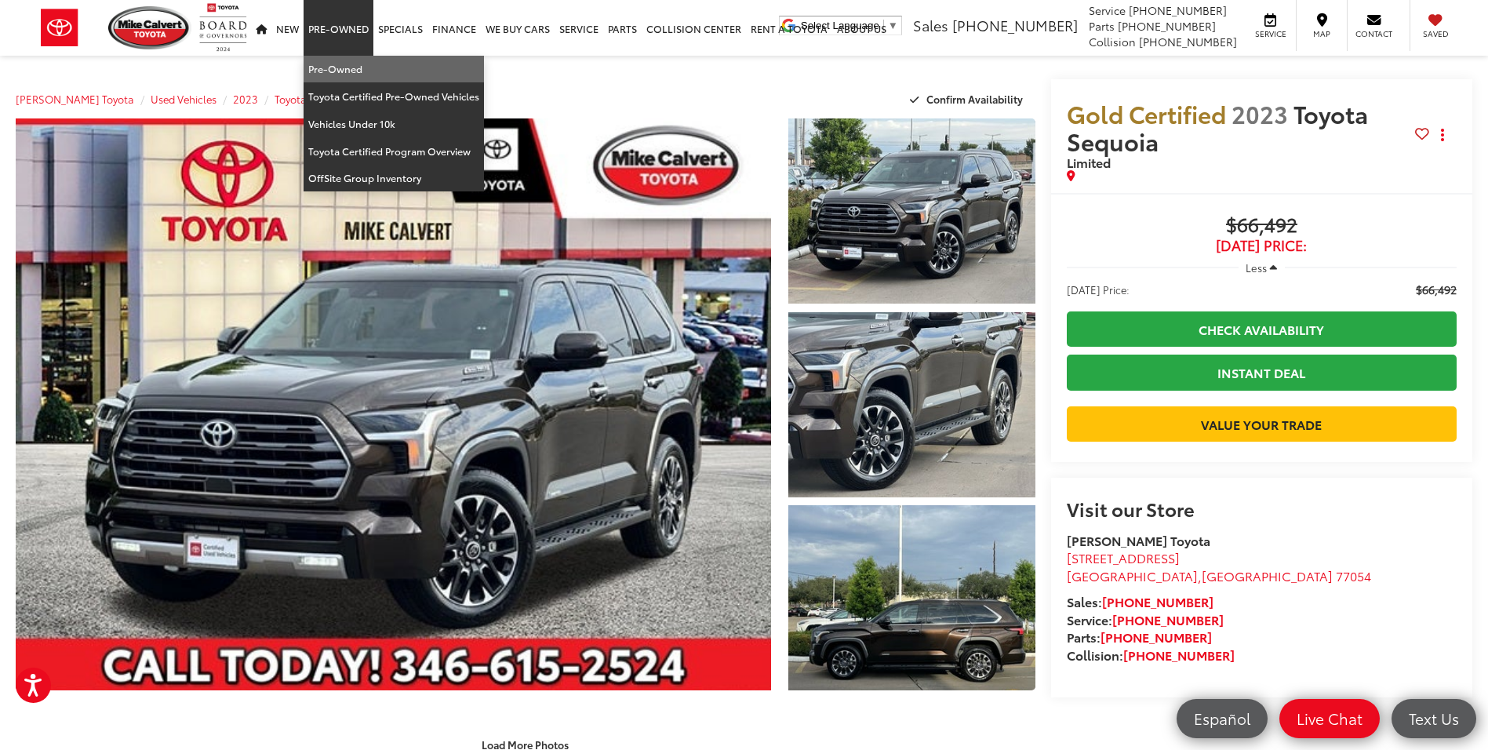 The height and width of the screenshot is (750, 1488). I want to click on a: Live Chat, so click(1330, 719).